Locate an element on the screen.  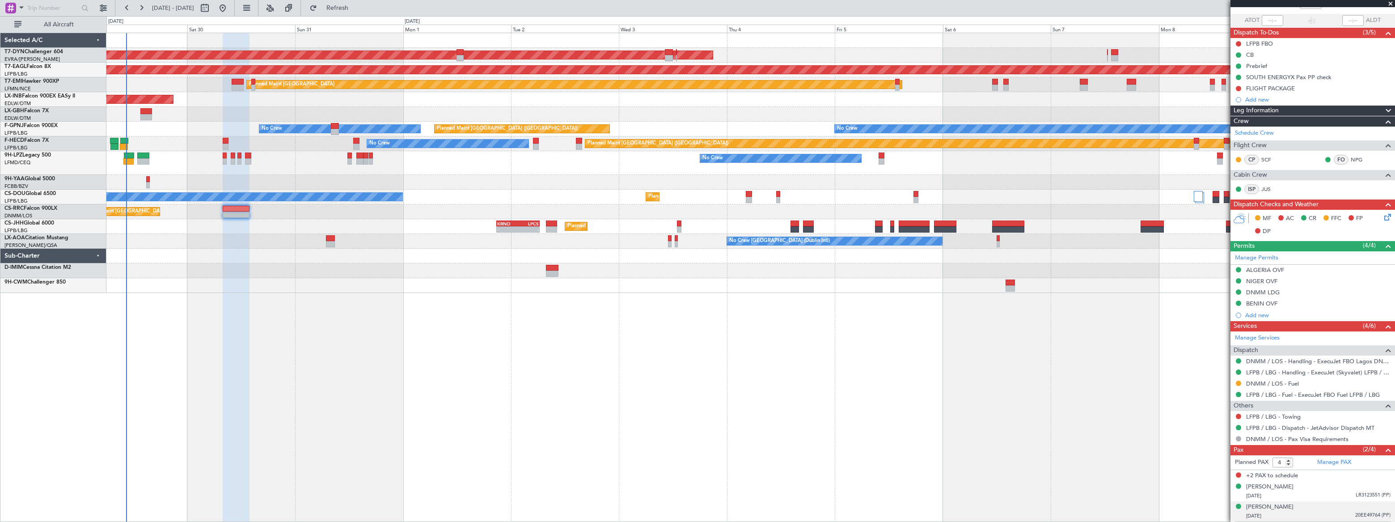
span: +2 PAX to schedule is located at coordinates (1272, 476).